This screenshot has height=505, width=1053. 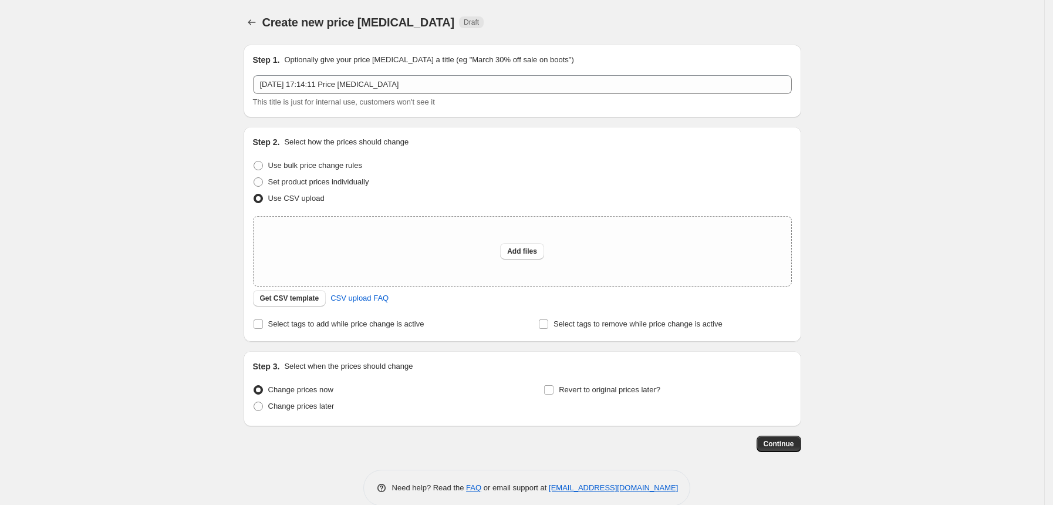 What do you see at coordinates (289, 298) in the screenshot?
I see `button: Get CSV template` at bounding box center [289, 298].